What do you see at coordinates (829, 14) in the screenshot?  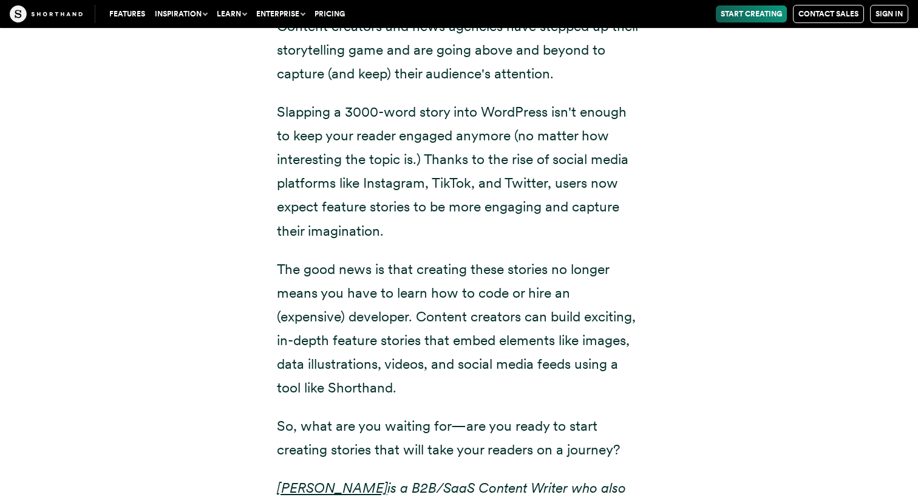 I see `a: Contact Sales` at bounding box center [829, 14].